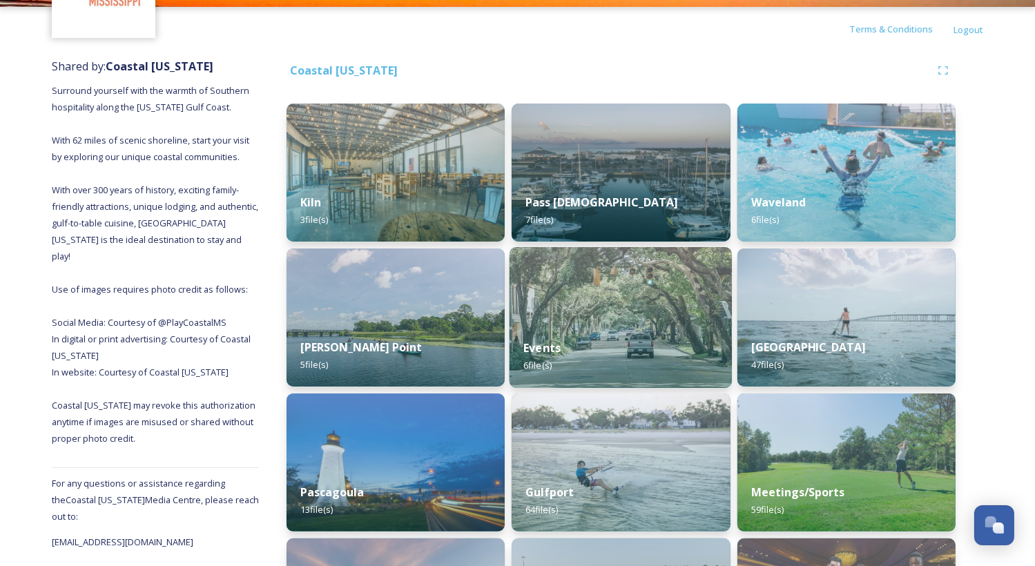  Describe the element at coordinates (621, 462) in the screenshot. I see `img: ac1d322f-93fb-4deb-8e4a-10e236ff1f40.jpg` at that location.